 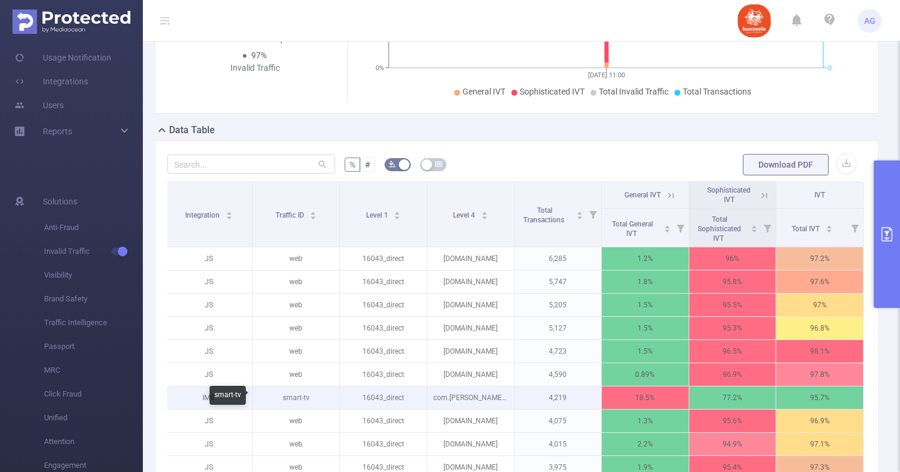 What do you see at coordinates (209, 398) in the screenshot?
I see `p: IMG` at bounding box center [209, 398].